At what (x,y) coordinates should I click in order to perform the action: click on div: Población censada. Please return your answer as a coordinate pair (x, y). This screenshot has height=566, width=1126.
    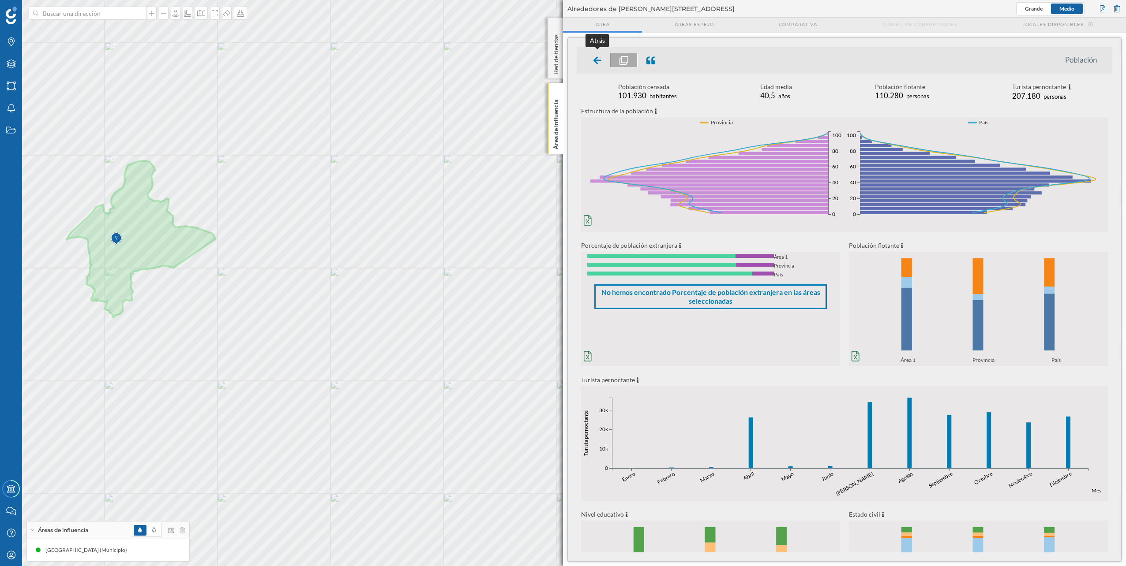
    Looking at the image, I should click on (647, 87).